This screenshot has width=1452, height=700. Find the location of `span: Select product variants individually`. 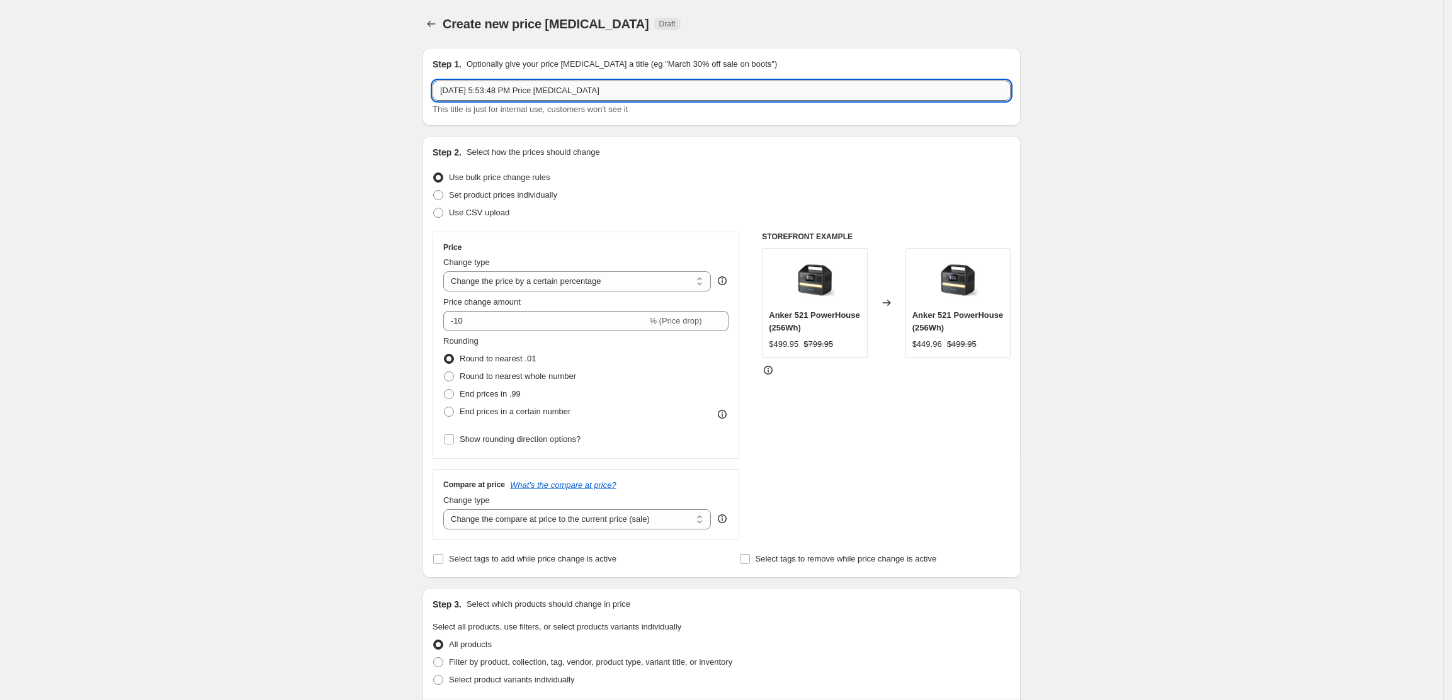

span: Select product variants individually is located at coordinates (511, 679).